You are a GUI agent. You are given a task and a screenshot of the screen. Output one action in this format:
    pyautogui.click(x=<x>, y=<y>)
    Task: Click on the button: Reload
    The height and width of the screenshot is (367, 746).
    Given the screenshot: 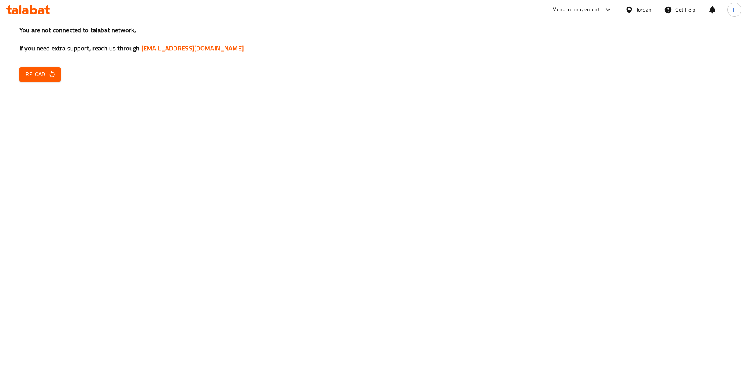 What is the action you would take?
    pyautogui.click(x=40, y=74)
    